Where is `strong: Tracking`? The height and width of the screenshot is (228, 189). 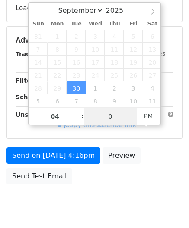 strong: Tracking is located at coordinates (30, 54).